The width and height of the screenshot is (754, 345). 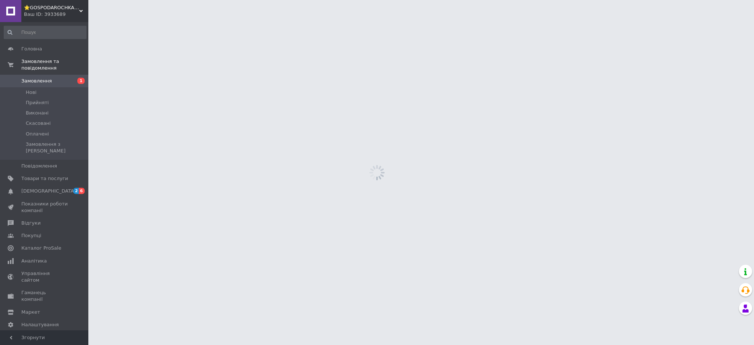 What do you see at coordinates (34, 261) in the screenshot?
I see `span: Аналітика` at bounding box center [34, 261].